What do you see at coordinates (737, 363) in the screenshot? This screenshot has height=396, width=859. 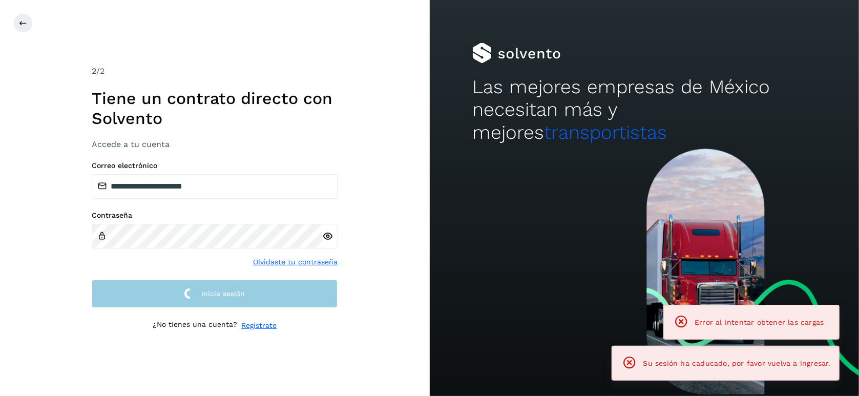 I see `span: Su sesión ha caducado, por favor vuelva a ingresar.` at bounding box center [737, 363].